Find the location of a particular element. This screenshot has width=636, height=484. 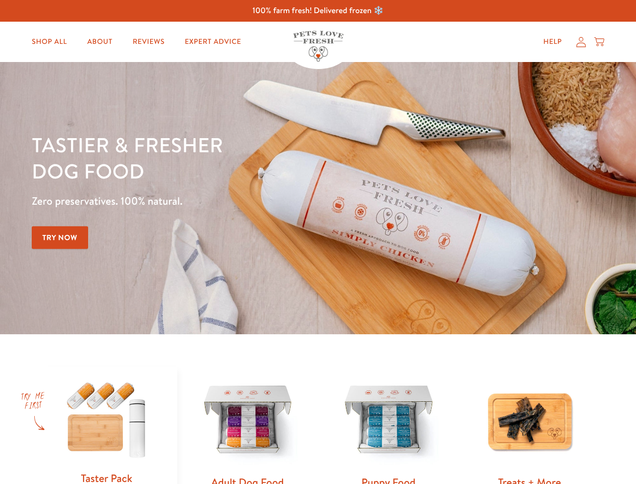

p: Zero preservatives. 100% natural. is located at coordinates (223, 201).